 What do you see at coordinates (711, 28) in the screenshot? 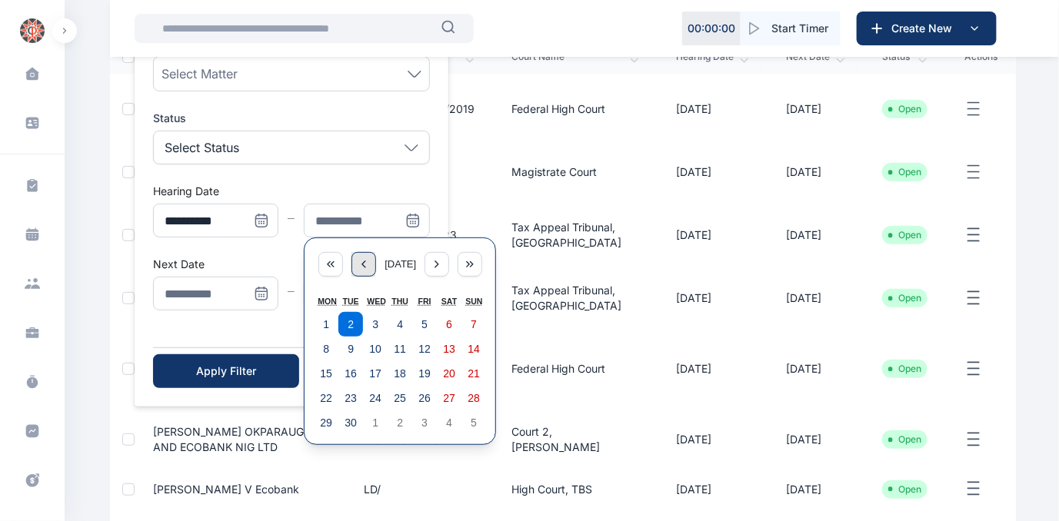
I see `p: 00 : 00 : 00` at bounding box center [711, 28].